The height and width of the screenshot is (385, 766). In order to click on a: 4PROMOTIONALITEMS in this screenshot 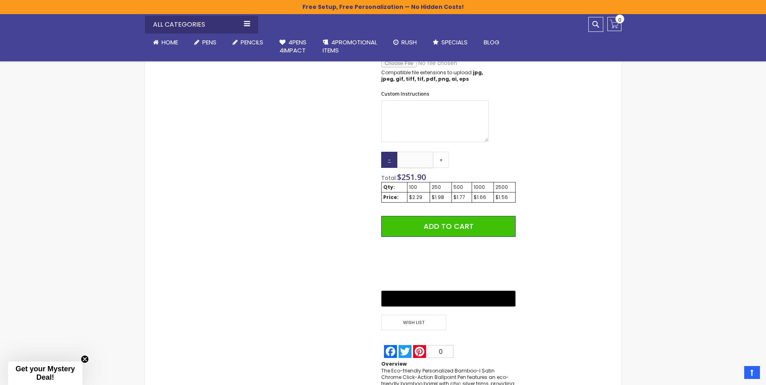, I will do `click(350, 46)`.